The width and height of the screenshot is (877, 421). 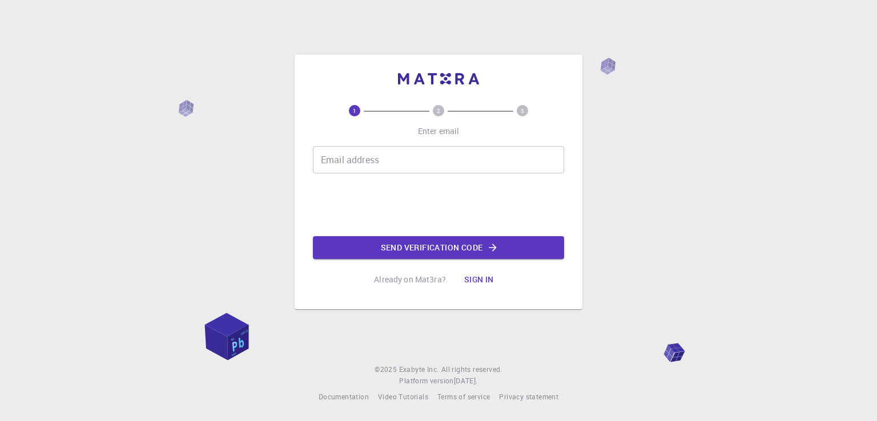 I want to click on span: © 2025, so click(x=387, y=370).